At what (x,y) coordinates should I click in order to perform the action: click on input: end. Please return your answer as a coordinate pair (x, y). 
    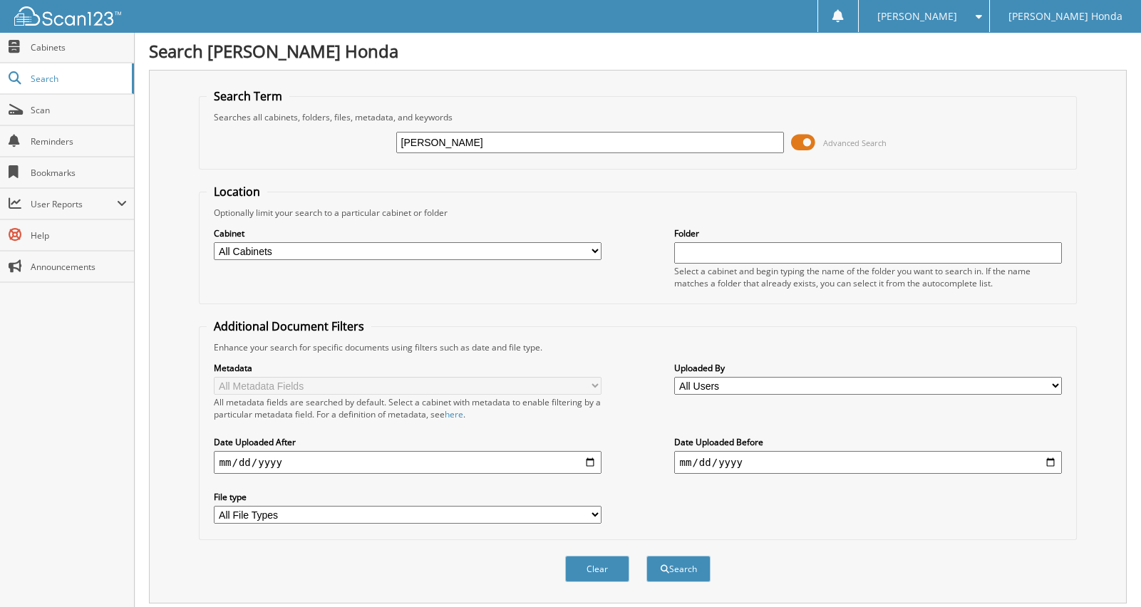
    Looking at the image, I should click on (868, 462).